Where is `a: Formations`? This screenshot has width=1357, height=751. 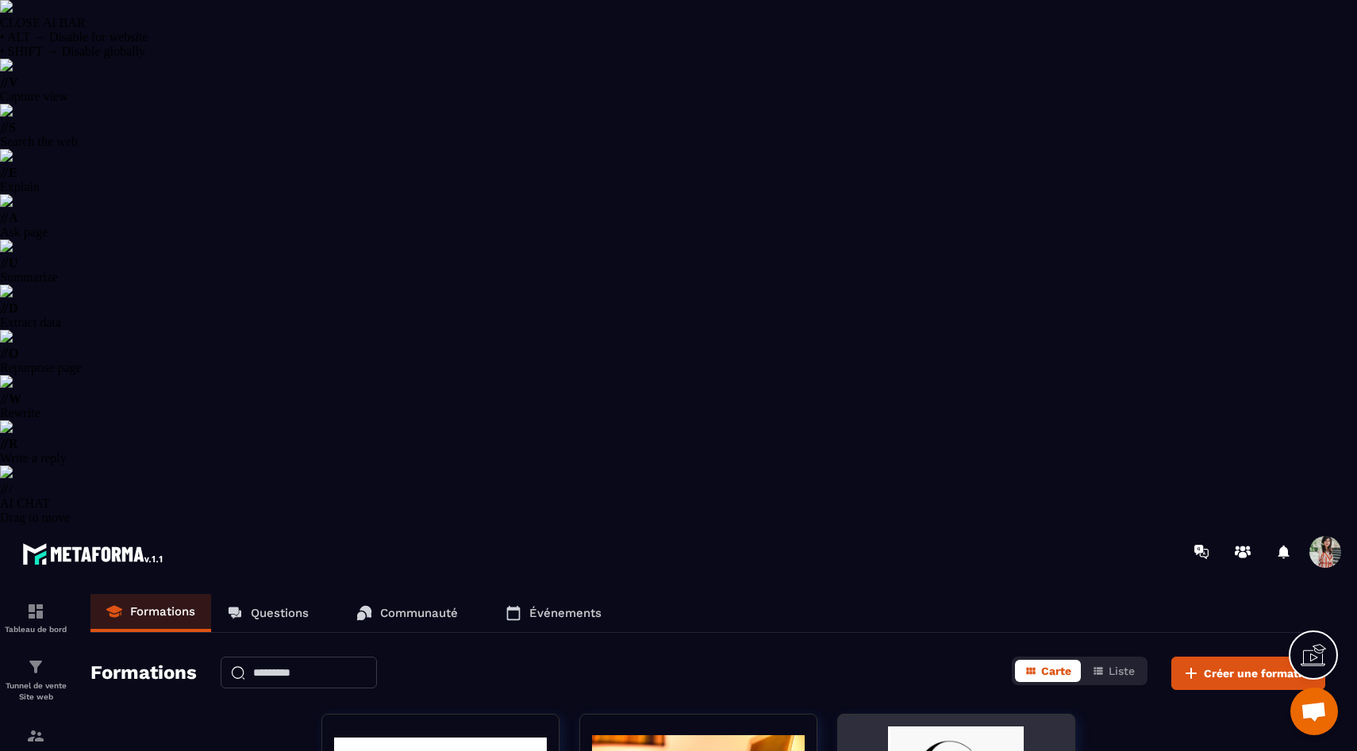 a: Formations is located at coordinates (151, 613).